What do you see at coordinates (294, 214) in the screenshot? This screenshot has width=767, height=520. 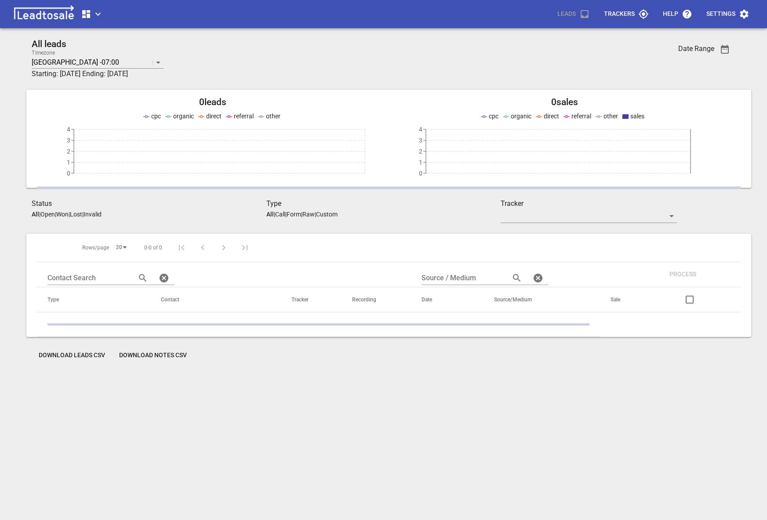 I see `p: Form` at bounding box center [294, 214].